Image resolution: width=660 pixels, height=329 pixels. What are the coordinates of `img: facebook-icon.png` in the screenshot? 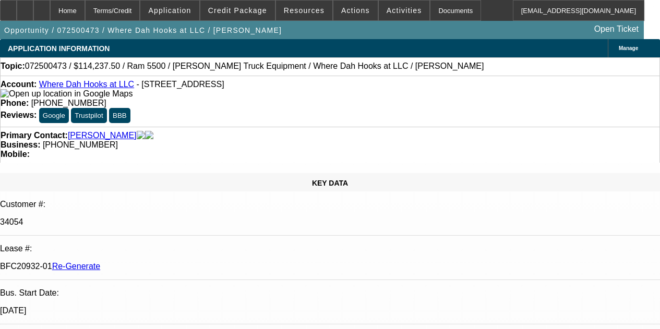 It's located at (141, 136).